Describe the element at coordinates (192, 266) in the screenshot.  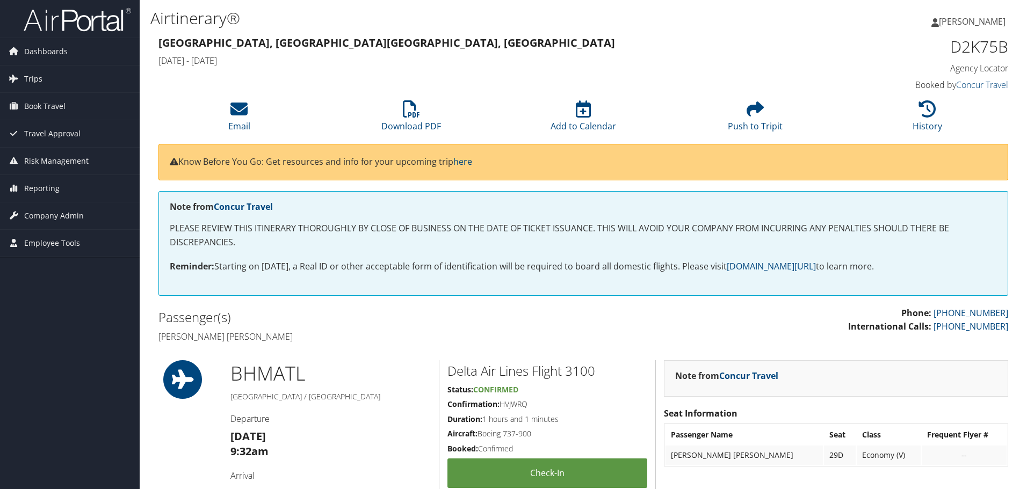
I see `strong: Reminder:` at that location.